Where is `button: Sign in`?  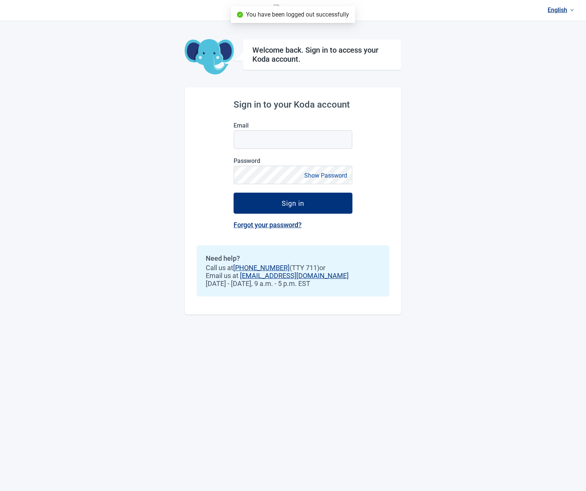
button: Sign in is located at coordinates (293, 203).